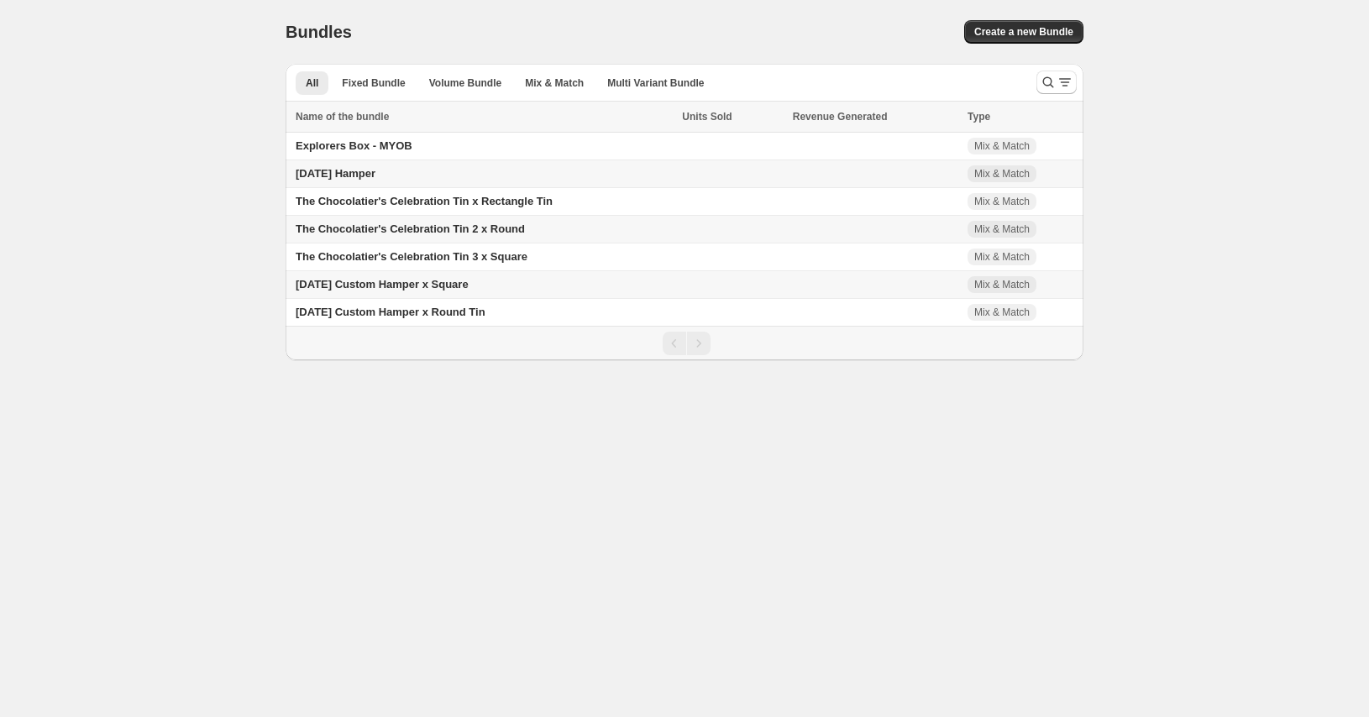  I want to click on nav: Pagination, so click(685, 343).